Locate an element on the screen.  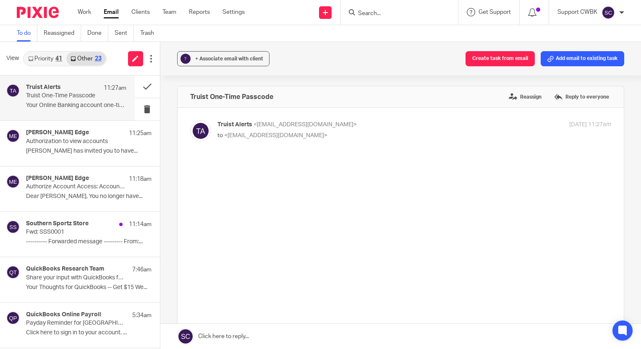
p: Truist One-Time Passcode is located at coordinates (66, 96).